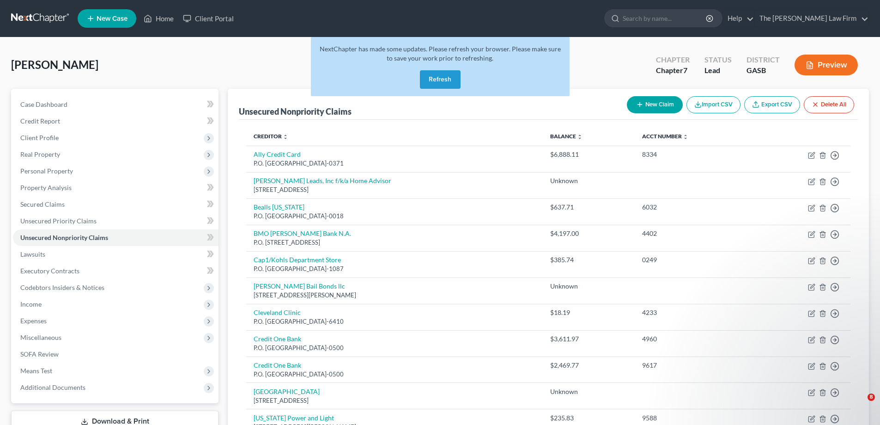 The image size is (880, 425). I want to click on a: Property Analysis, so click(116, 188).